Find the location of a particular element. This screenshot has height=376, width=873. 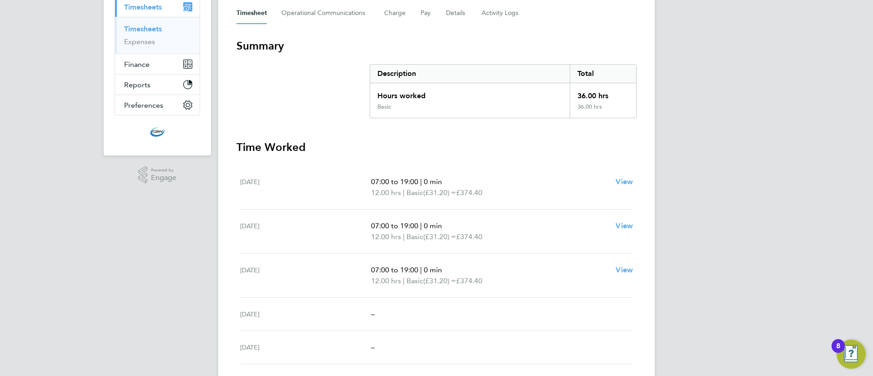

button: Pay is located at coordinates (426, 13).